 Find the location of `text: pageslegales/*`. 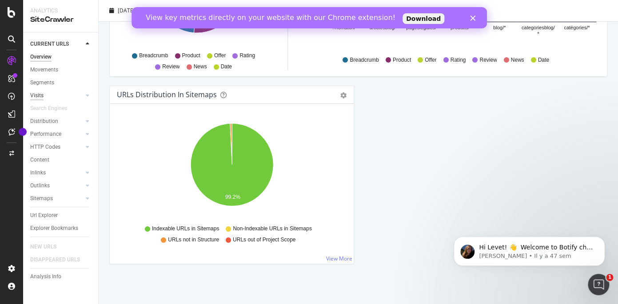

text: pageslegales/* is located at coordinates (422, 28).